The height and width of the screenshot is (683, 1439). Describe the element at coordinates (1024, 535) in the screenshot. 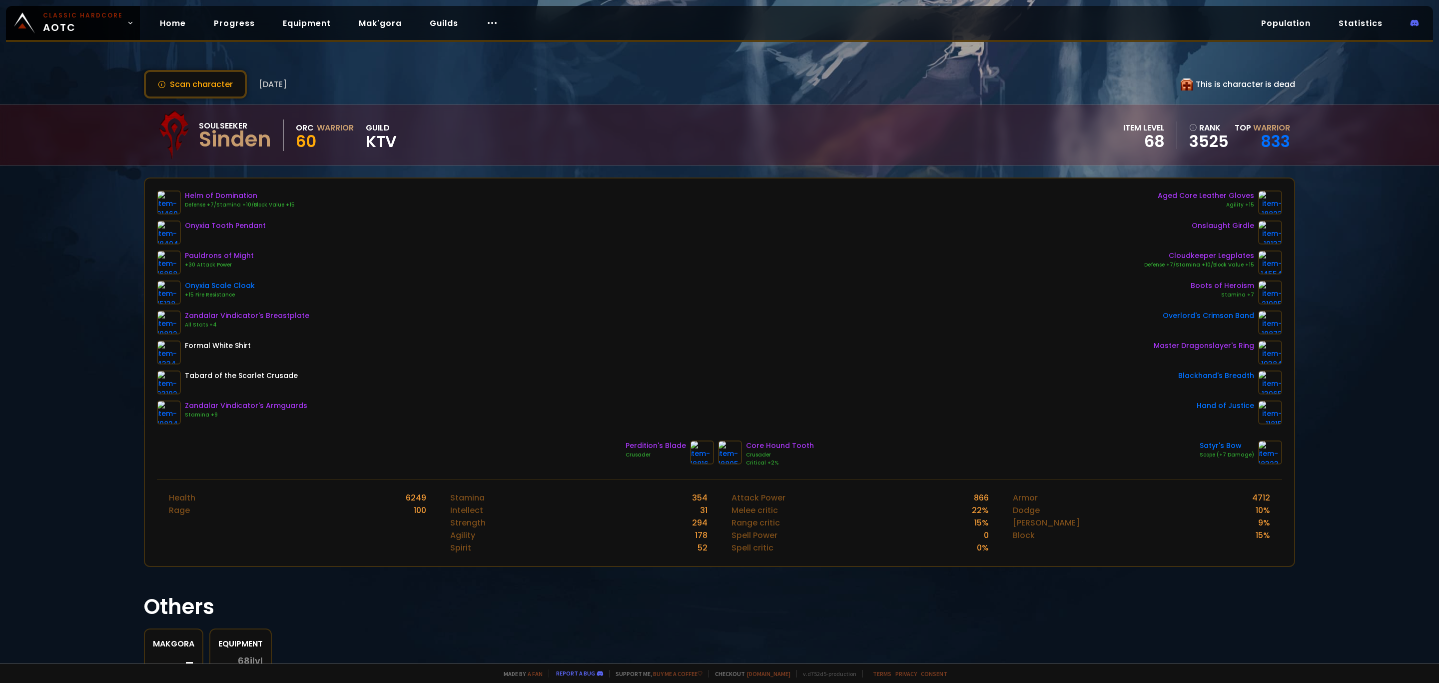

I see `div: Block` at that location.